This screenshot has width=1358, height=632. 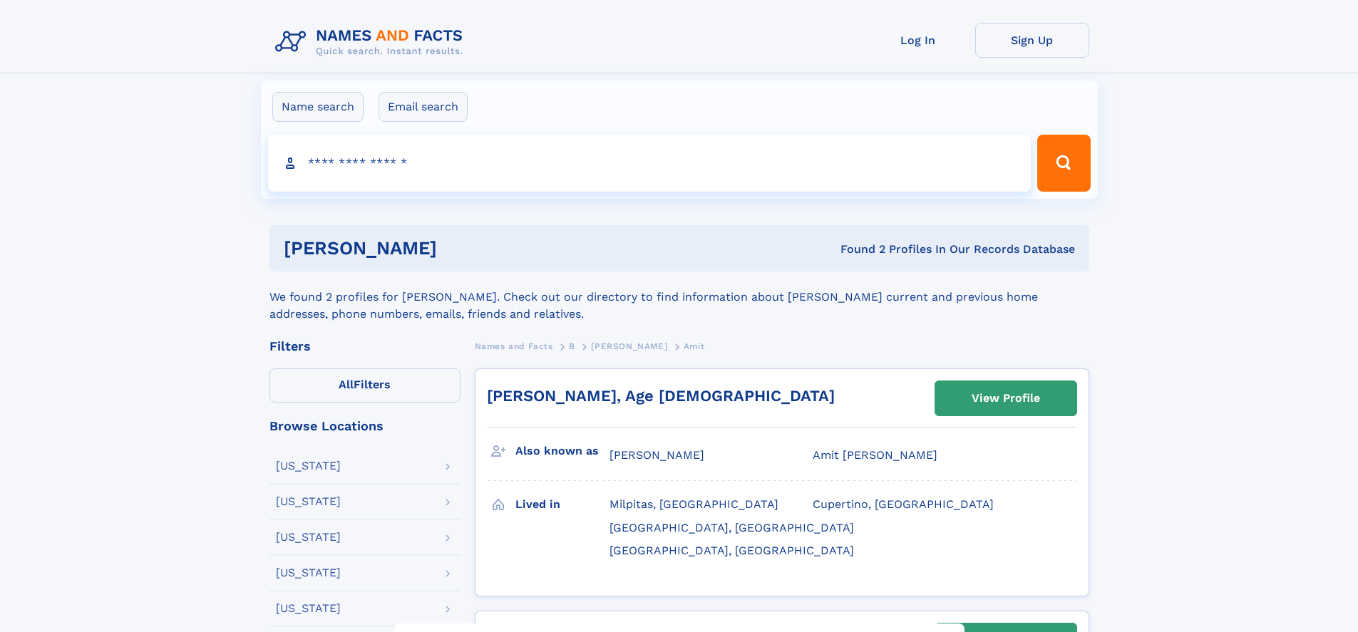 I want to click on h3: Also known as, so click(x=562, y=451).